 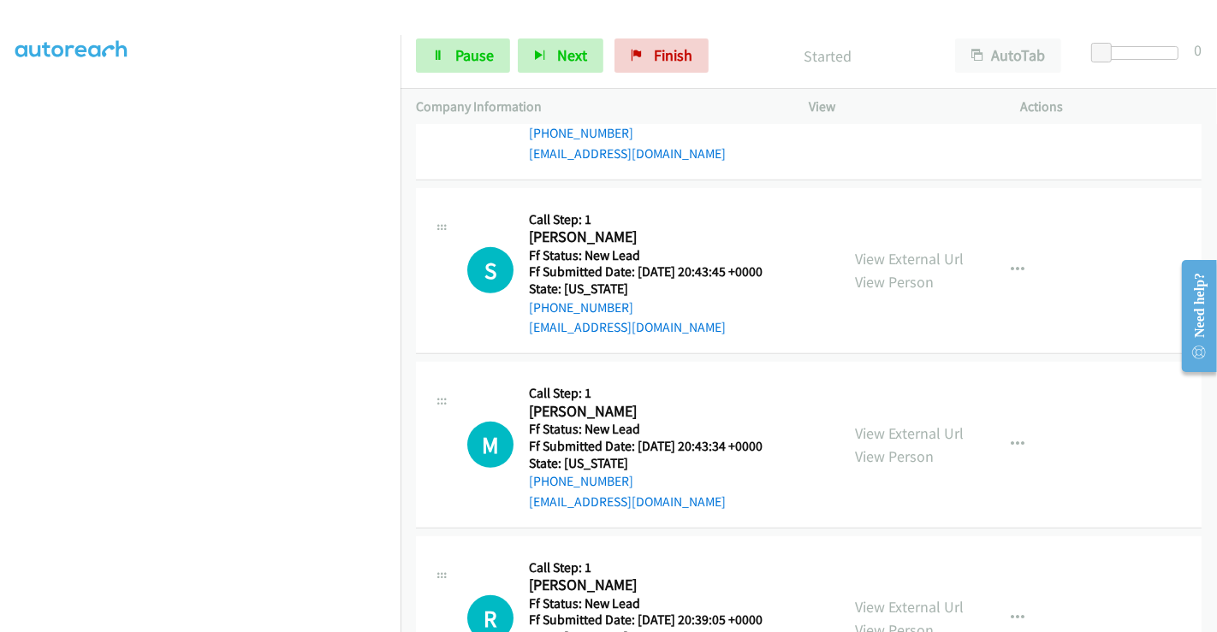 I want to click on span: Finish, so click(x=673, y=55).